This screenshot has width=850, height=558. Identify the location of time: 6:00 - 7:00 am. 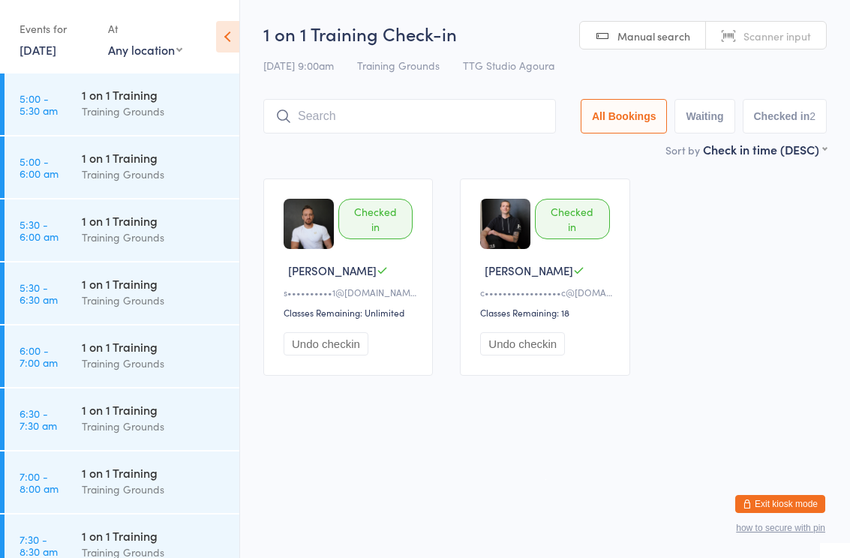
(38, 356).